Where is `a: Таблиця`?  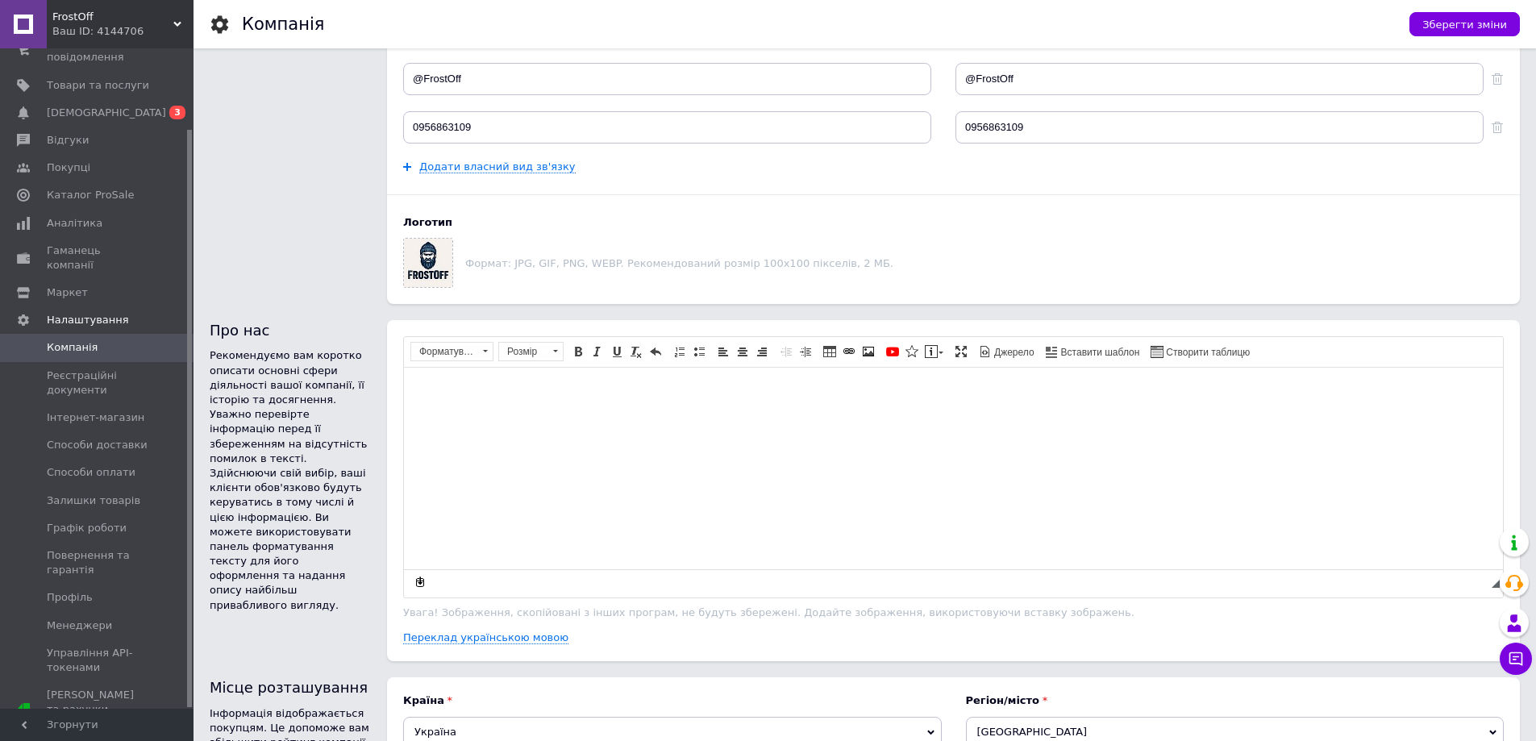
a: Таблиця is located at coordinates (830, 351).